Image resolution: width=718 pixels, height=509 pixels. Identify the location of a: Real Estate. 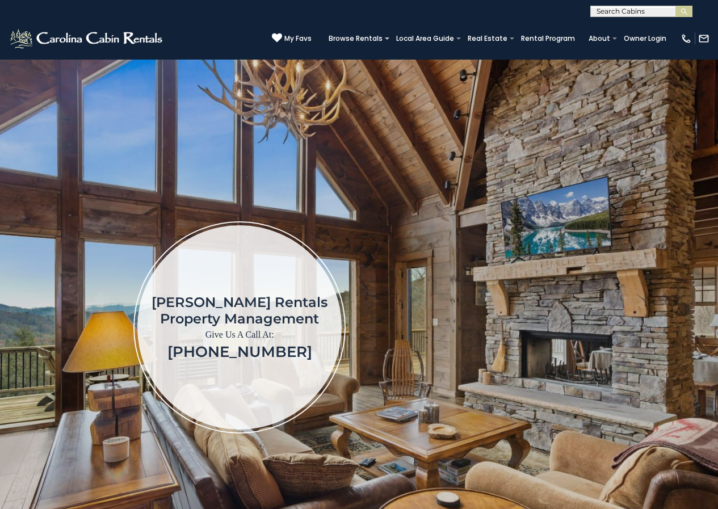
(488, 39).